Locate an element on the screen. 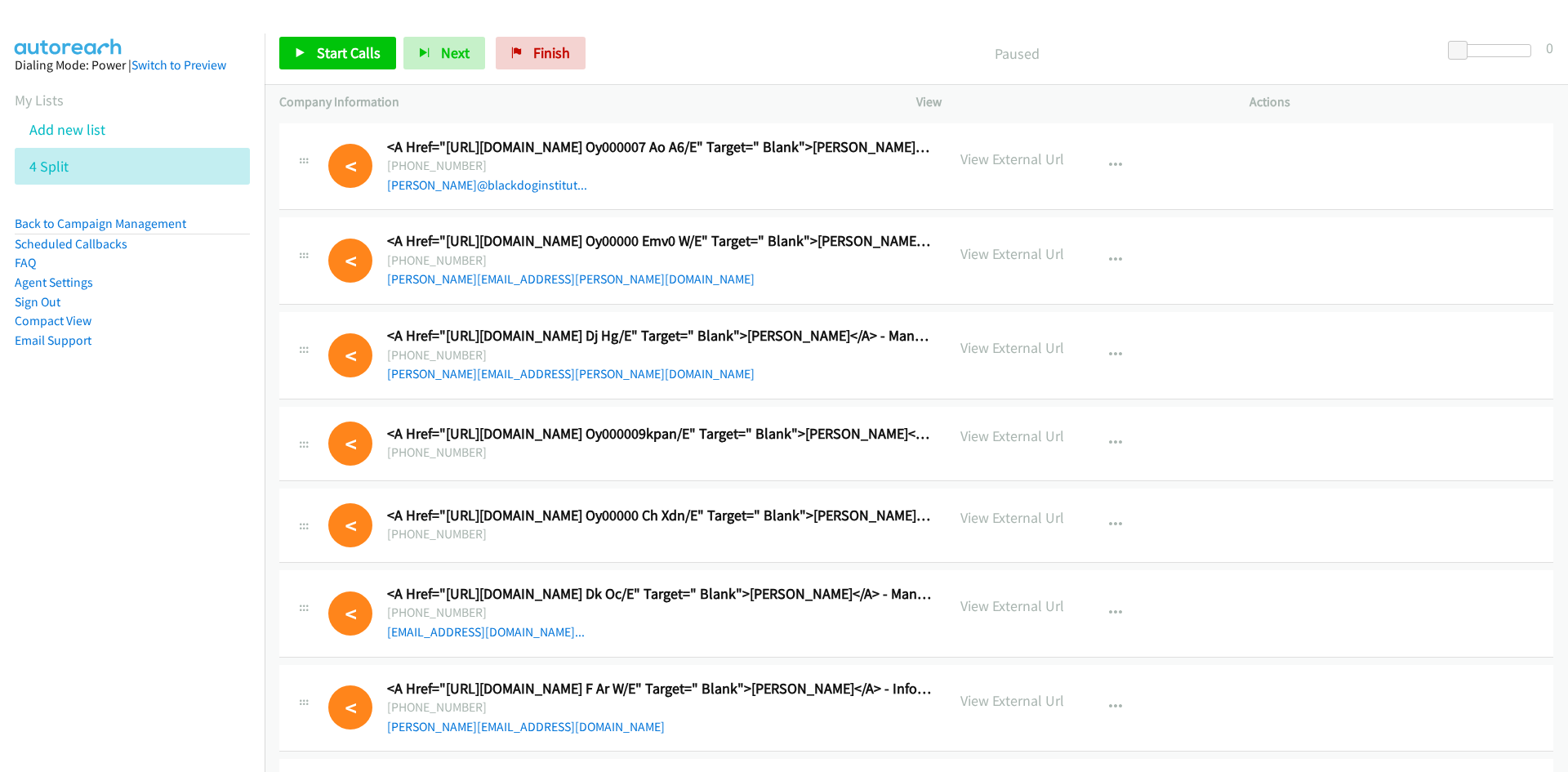 The height and width of the screenshot is (772, 1568). div: Dialing Mode: Power | is located at coordinates (132, 65).